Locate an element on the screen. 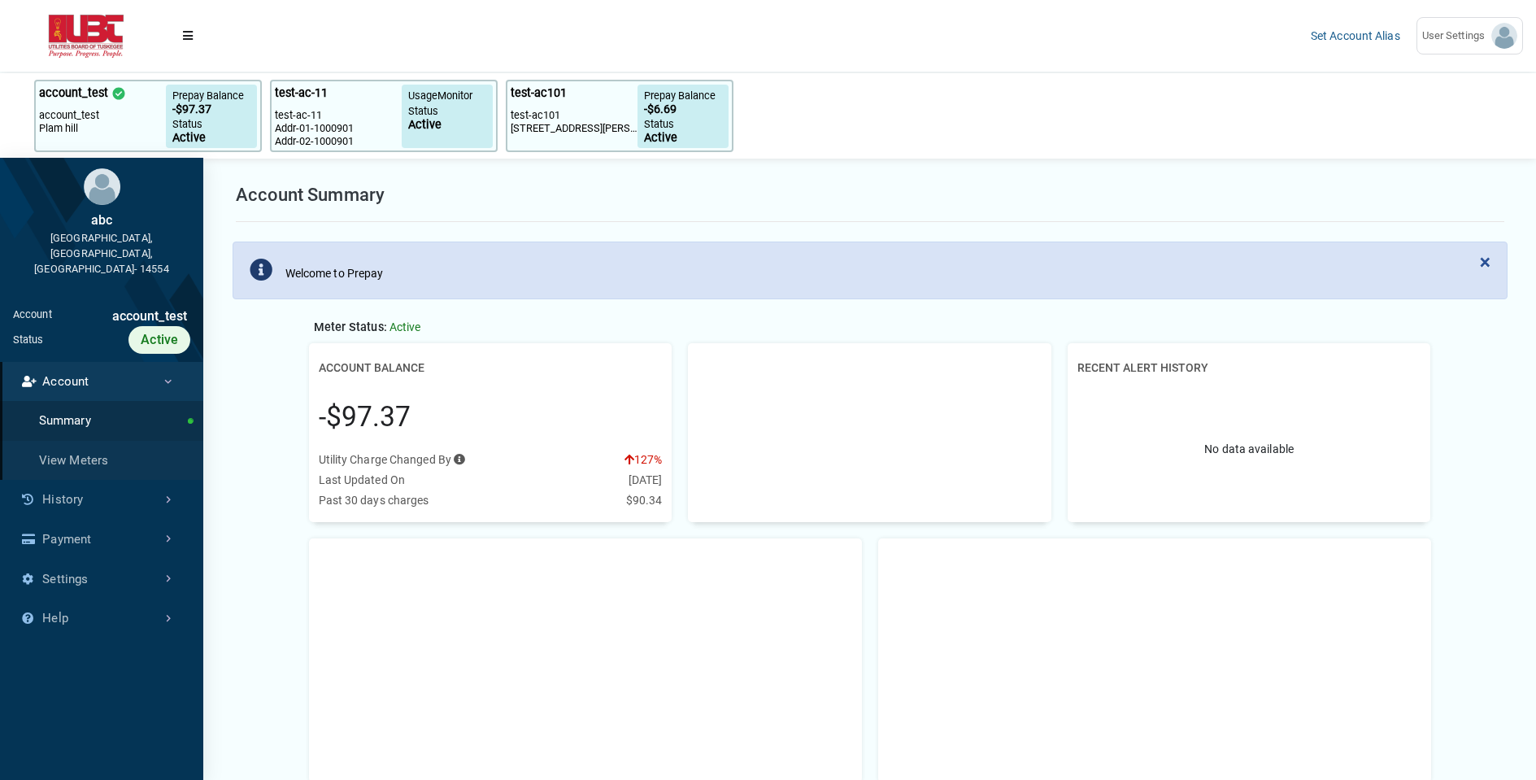 The image size is (1536, 780). div: Active is located at coordinates (159, 340).